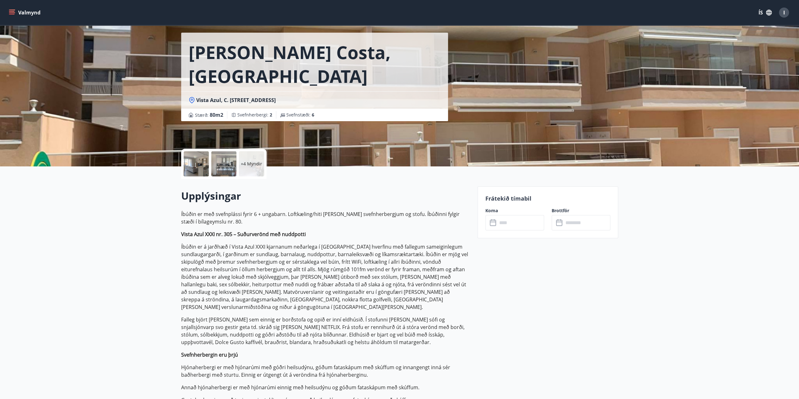 The height and width of the screenshot is (399, 799). What do you see at coordinates (548, 198) in the screenshot?
I see `p: Frátekið tímabil` at bounding box center [548, 198].